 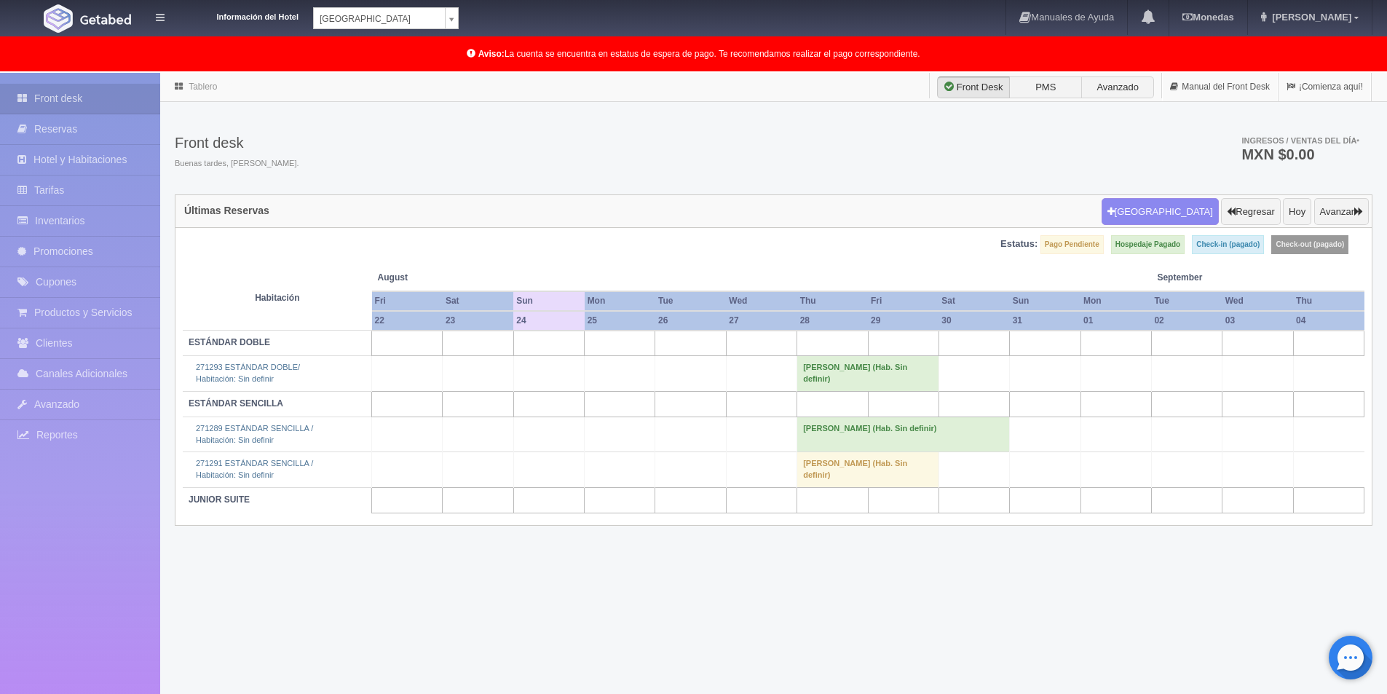 I want to click on label: Estatus:, so click(x=1019, y=244).